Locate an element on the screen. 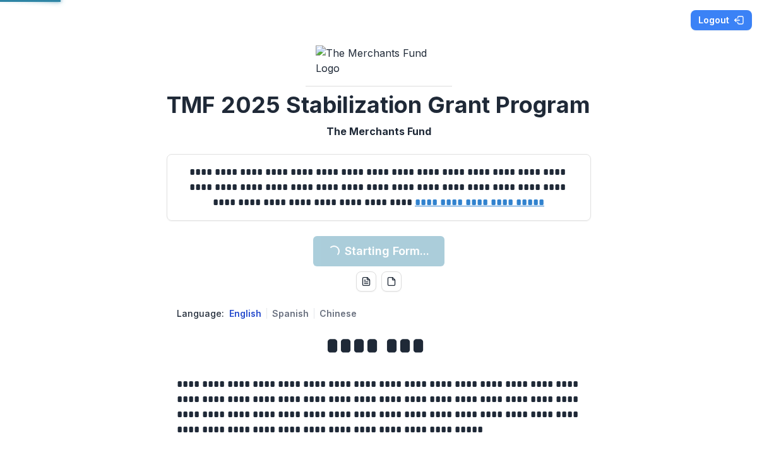  button: Chinese is located at coordinates (338, 313).